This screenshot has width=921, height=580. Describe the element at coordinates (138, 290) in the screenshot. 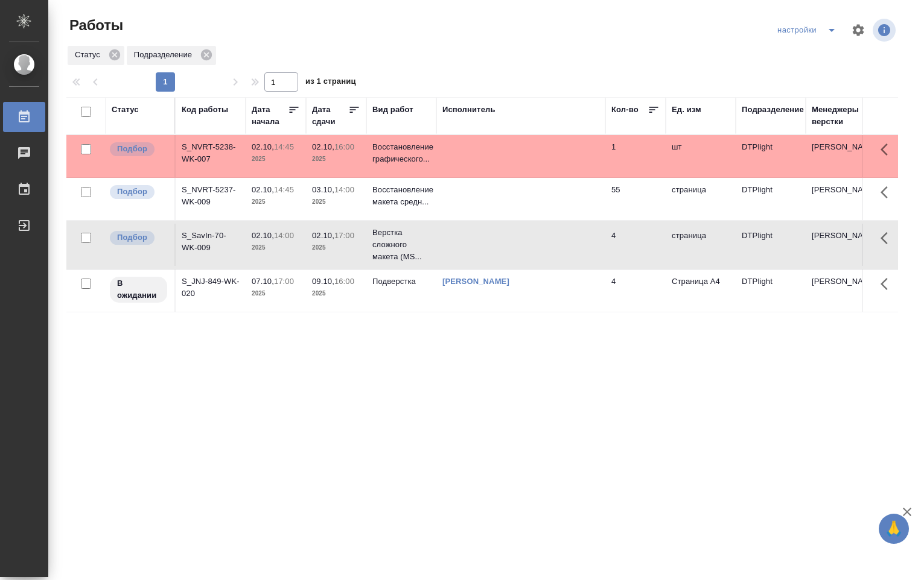

I see `div: Исполнитель назначен, приступать к работе пока рано` at that location.